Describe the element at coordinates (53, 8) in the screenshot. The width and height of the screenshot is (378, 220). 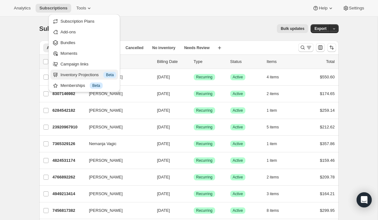
I see `span: Subscriptions` at that location.